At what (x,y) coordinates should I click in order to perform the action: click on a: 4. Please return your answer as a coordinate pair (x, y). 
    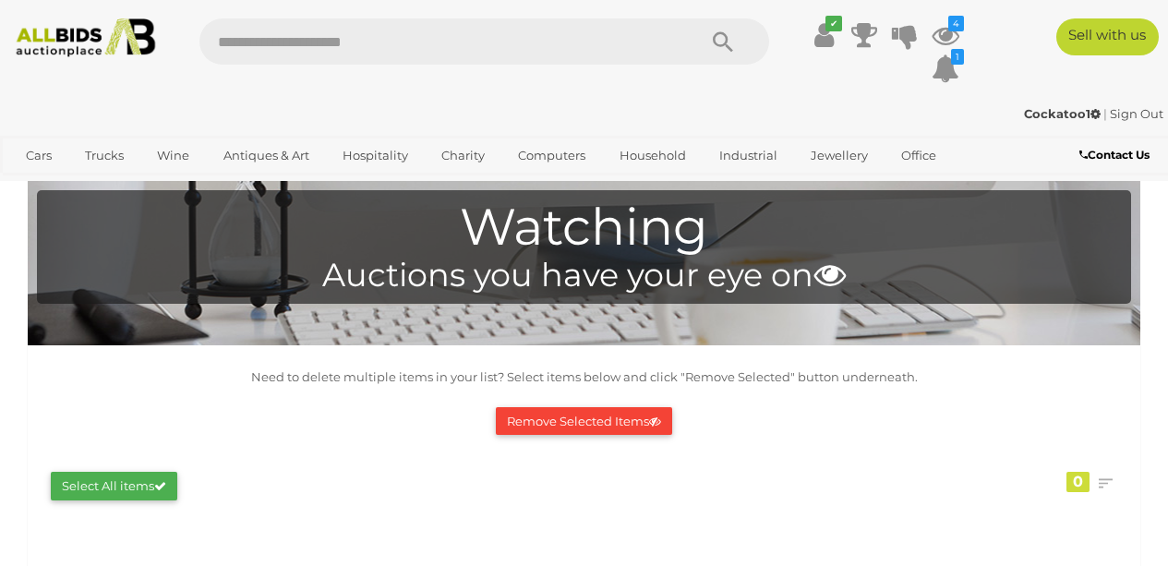
    Looking at the image, I should click on (945, 35).